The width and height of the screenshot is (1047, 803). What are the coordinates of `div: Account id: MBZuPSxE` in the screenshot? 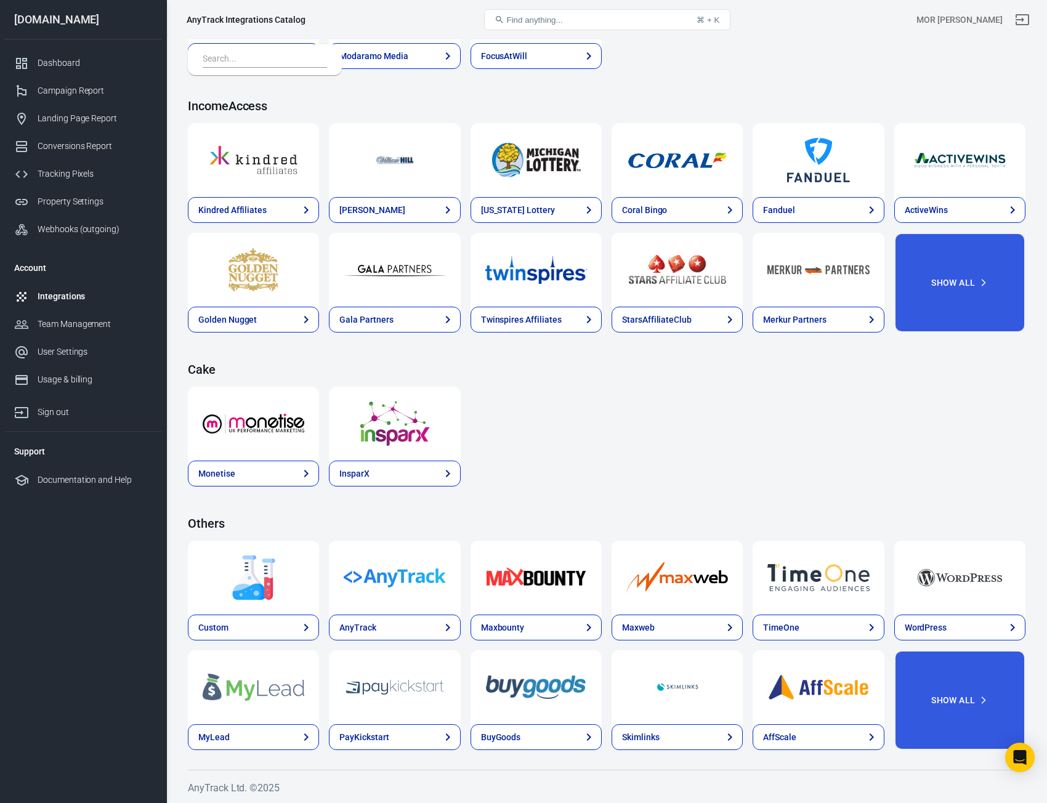 It's located at (960, 20).